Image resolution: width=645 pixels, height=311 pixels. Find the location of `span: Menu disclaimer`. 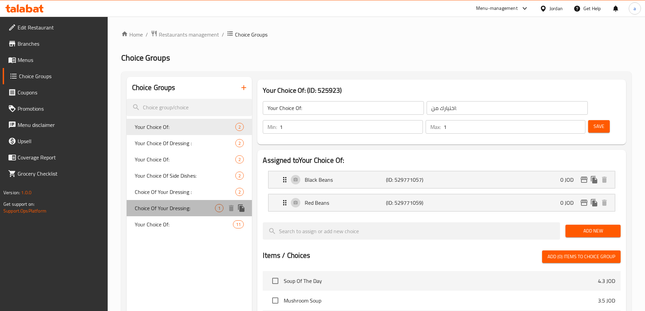

span: Menu disclaimer is located at coordinates (60, 125).